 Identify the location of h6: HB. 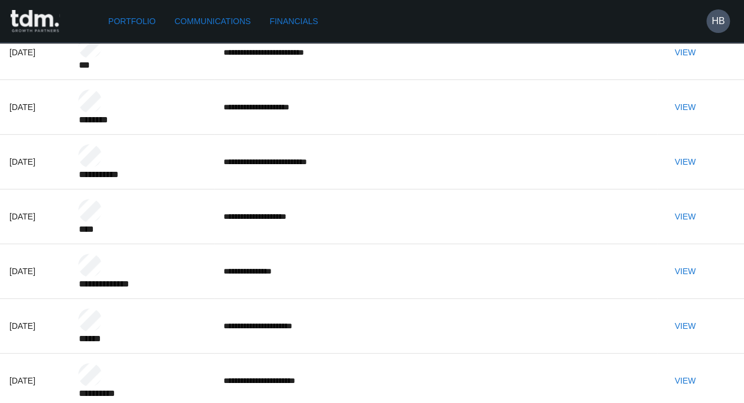
(718, 21).